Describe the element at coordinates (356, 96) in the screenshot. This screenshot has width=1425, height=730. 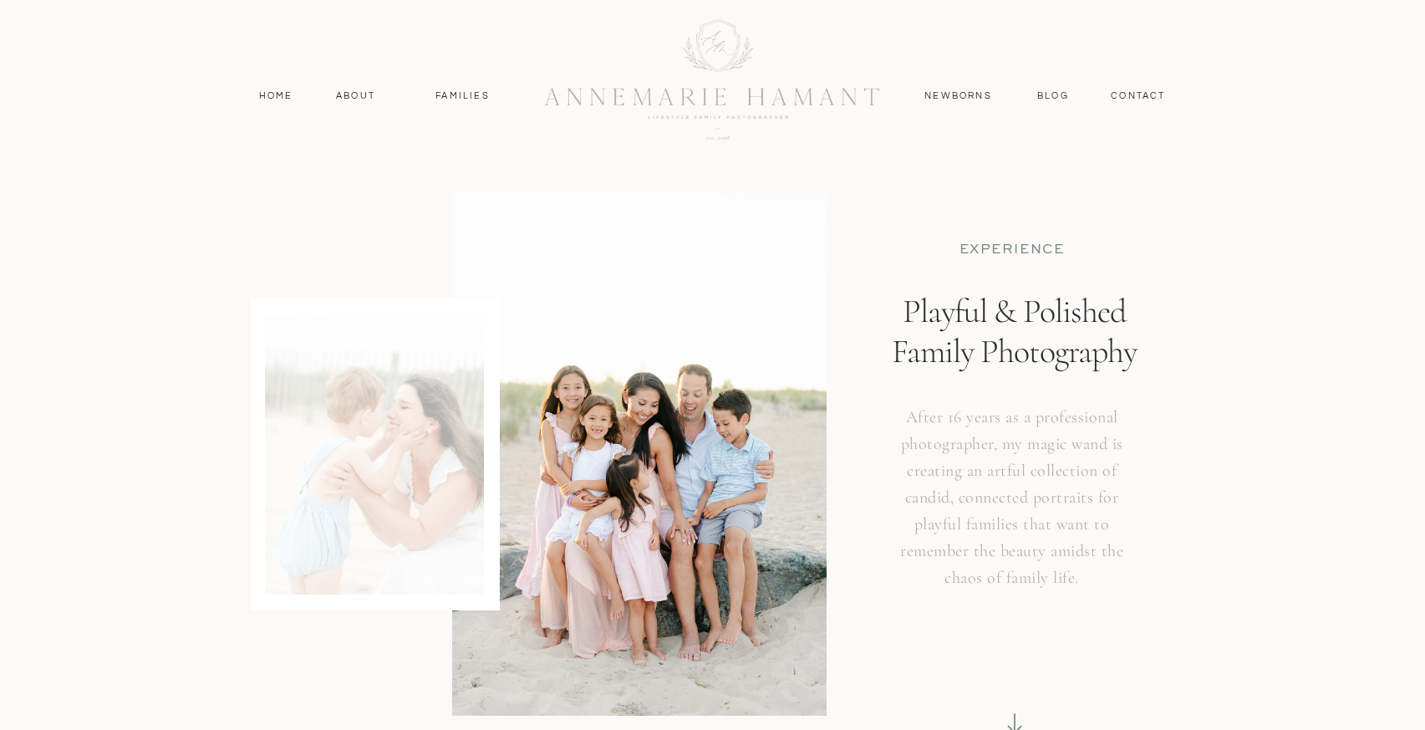
I see `a: About` at that location.